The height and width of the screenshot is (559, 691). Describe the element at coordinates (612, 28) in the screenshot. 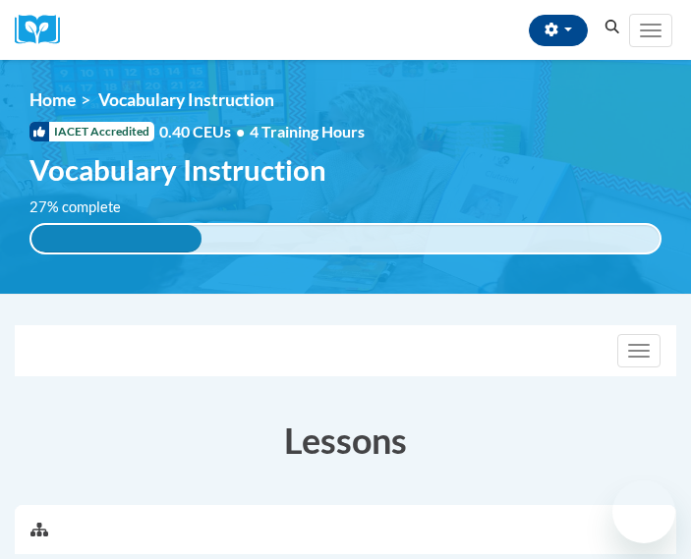

I see `button: Search` at that location.